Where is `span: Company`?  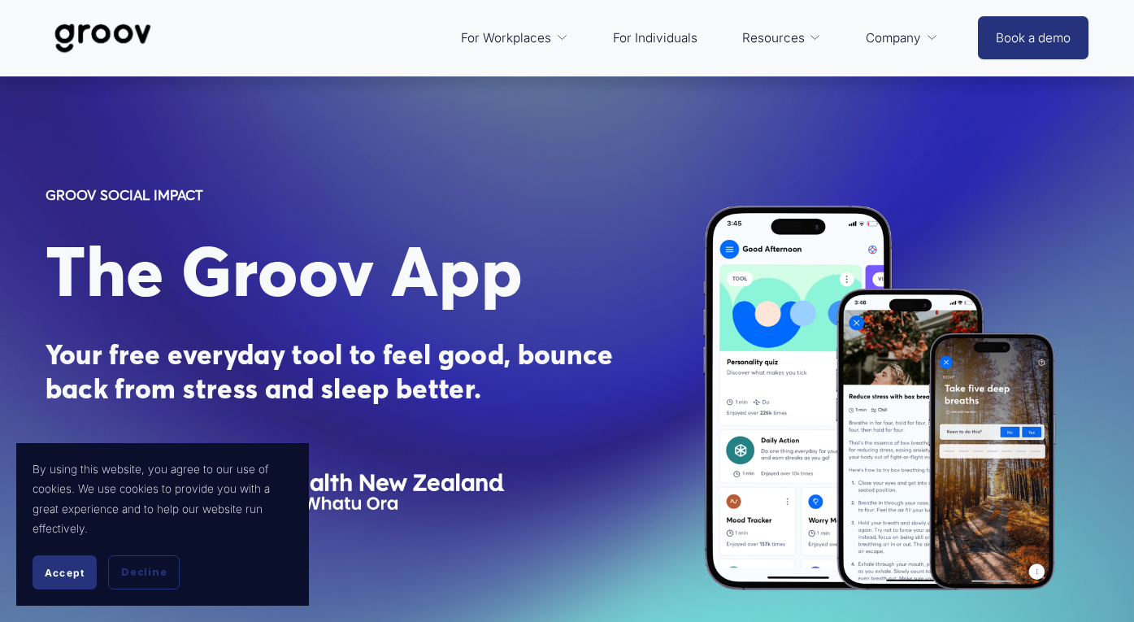
span: Company is located at coordinates (893, 38).